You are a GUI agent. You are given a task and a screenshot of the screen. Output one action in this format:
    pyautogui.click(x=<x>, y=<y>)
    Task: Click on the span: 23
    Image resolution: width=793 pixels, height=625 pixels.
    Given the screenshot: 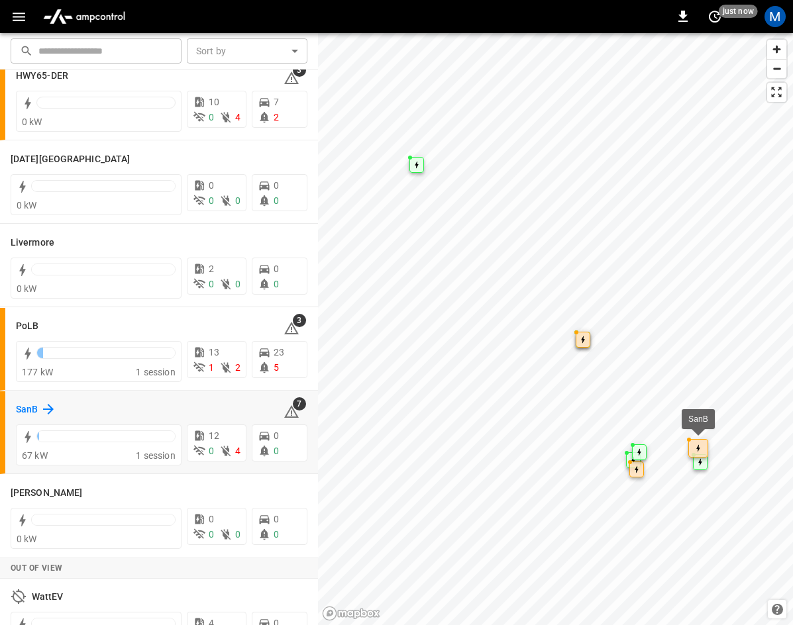 What is the action you would take?
    pyautogui.click(x=279, y=352)
    